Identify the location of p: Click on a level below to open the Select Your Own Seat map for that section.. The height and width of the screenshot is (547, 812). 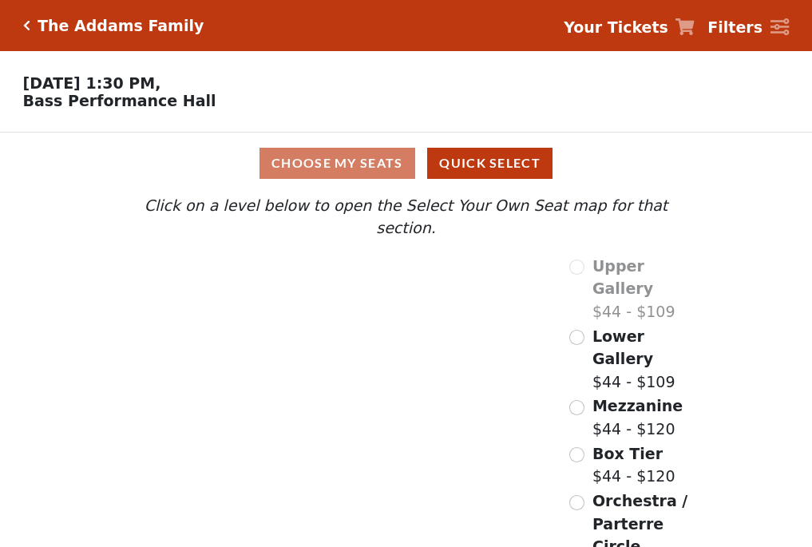
(406, 216).